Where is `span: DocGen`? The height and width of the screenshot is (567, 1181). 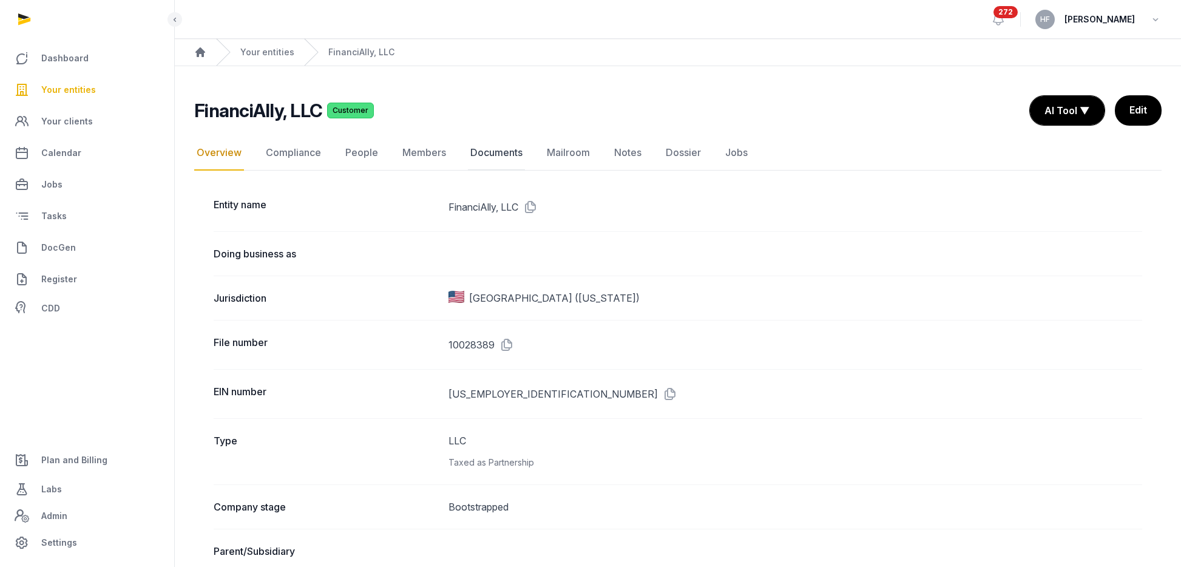
span: DocGen is located at coordinates (58, 248).